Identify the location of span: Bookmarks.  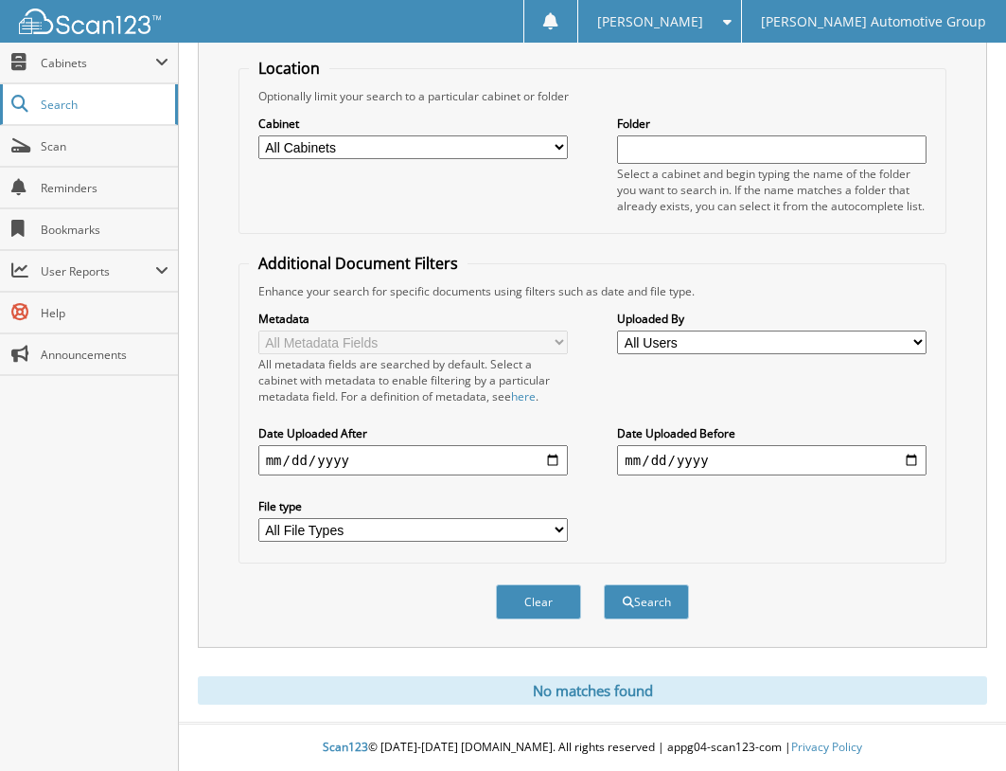
(104, 229).